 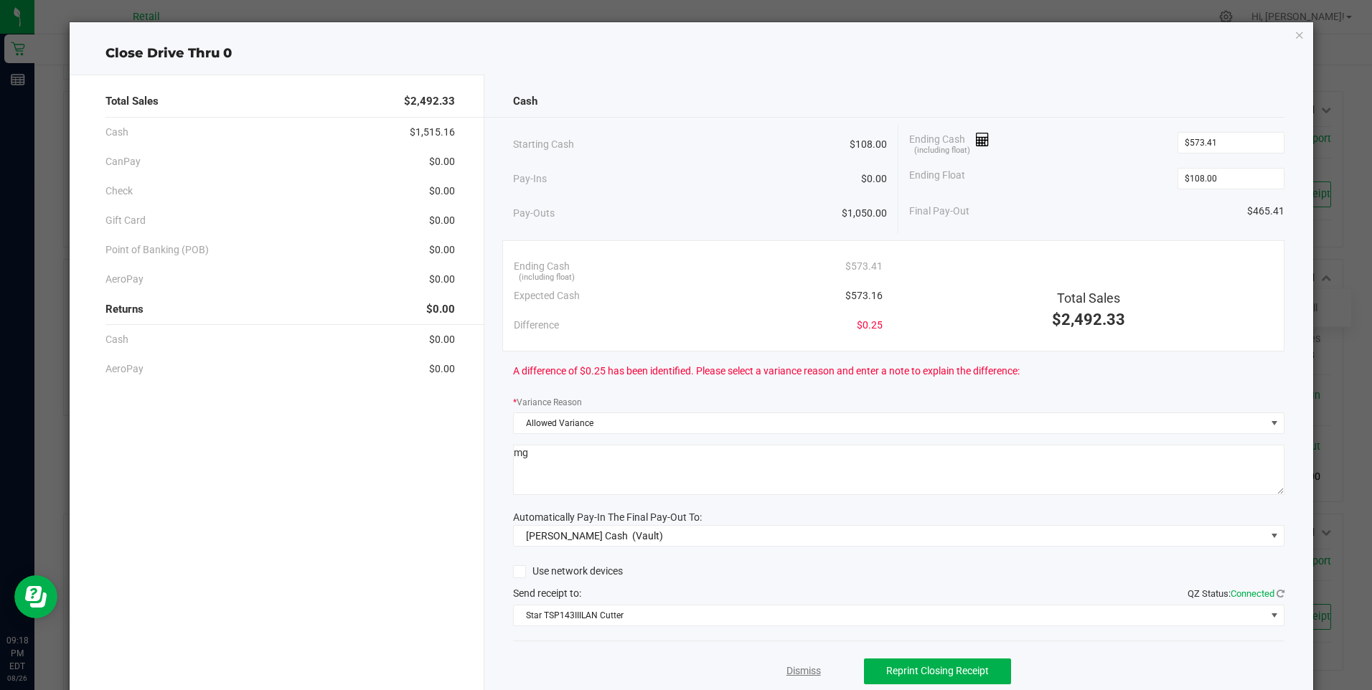 I want to click on span: Expected Cash, so click(x=547, y=296).